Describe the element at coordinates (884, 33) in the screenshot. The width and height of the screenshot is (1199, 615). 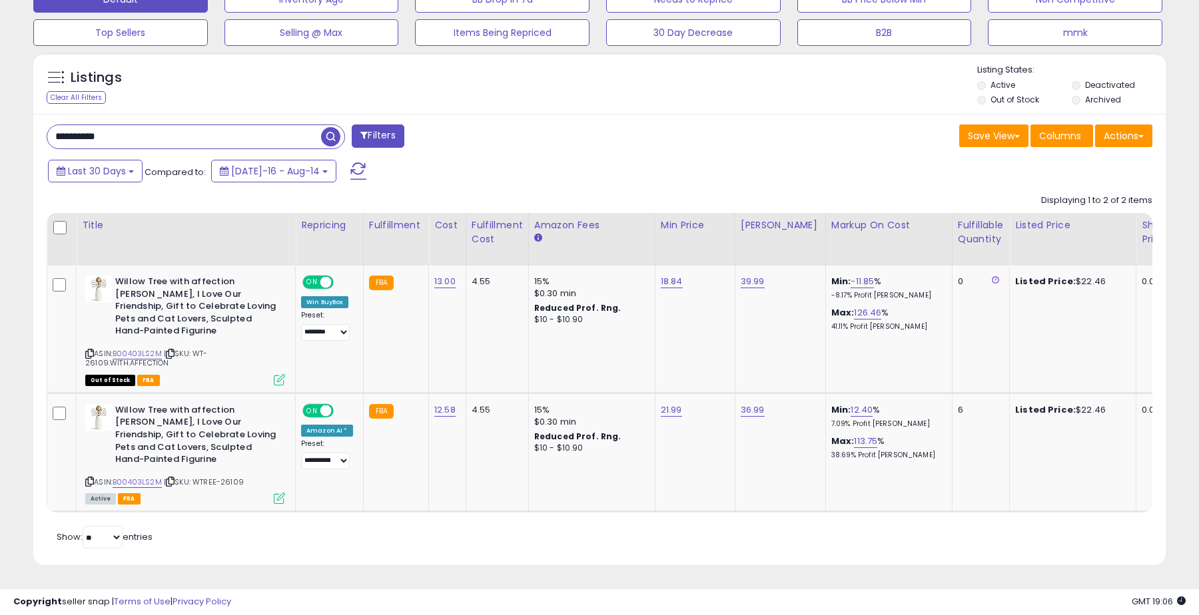
I see `button: B2B` at that location.